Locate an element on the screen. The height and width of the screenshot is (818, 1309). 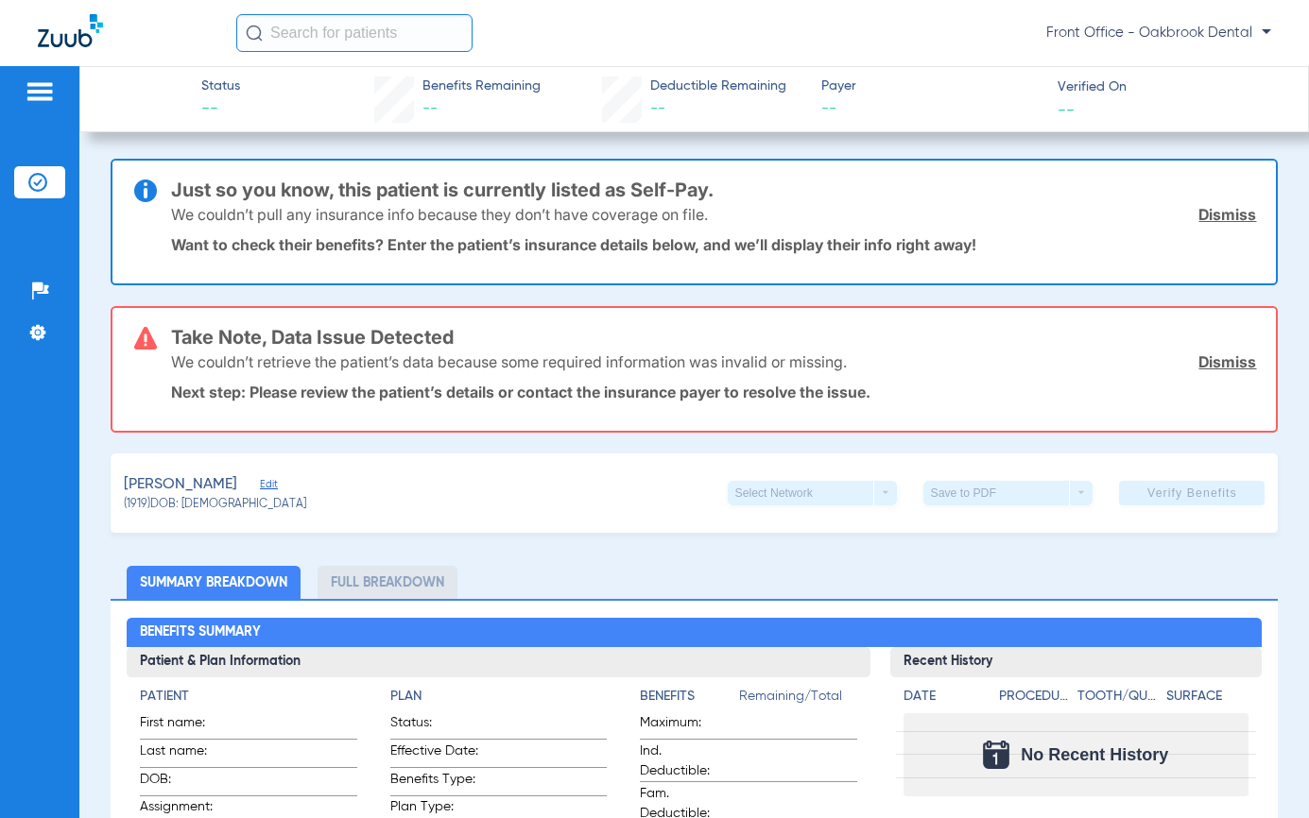
span: Status is located at coordinates (220, 86).